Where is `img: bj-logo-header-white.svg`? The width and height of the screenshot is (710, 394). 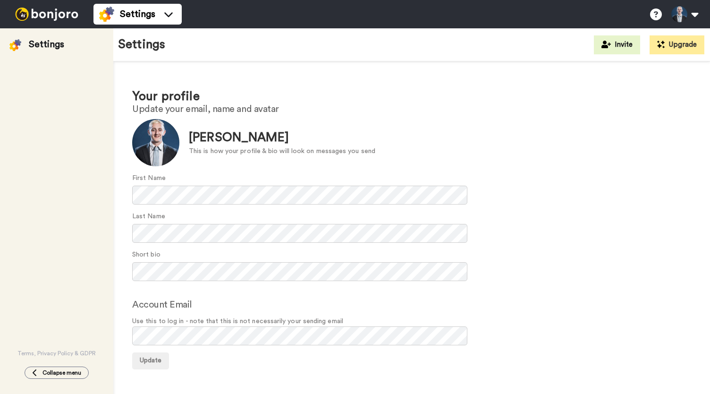 img: bj-logo-header-white.svg is located at coordinates (47, 14).